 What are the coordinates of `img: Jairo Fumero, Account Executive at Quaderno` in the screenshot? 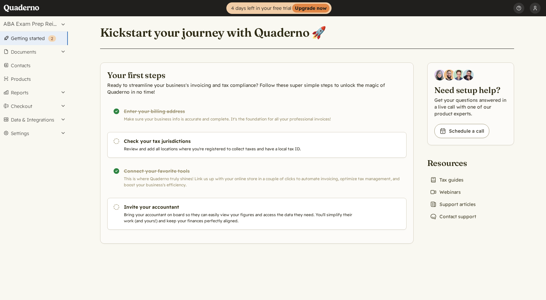 It's located at (450, 75).